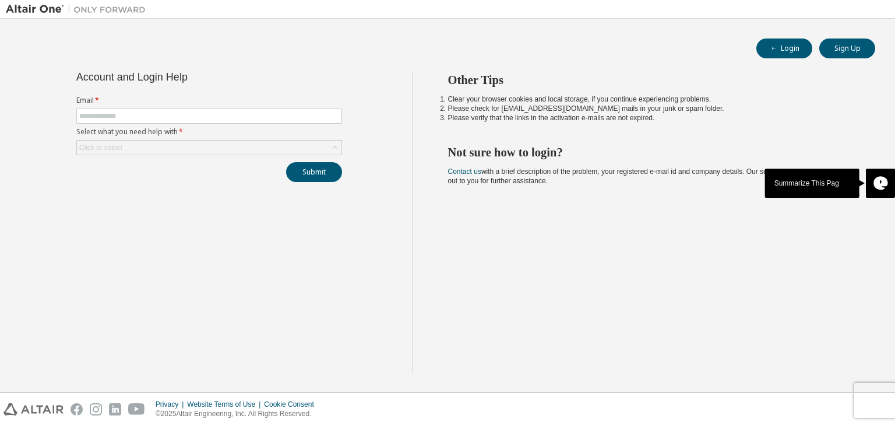 This screenshot has width=895, height=426. What do you see at coordinates (79, 9) in the screenshot?
I see `img: Altair One` at bounding box center [79, 9].